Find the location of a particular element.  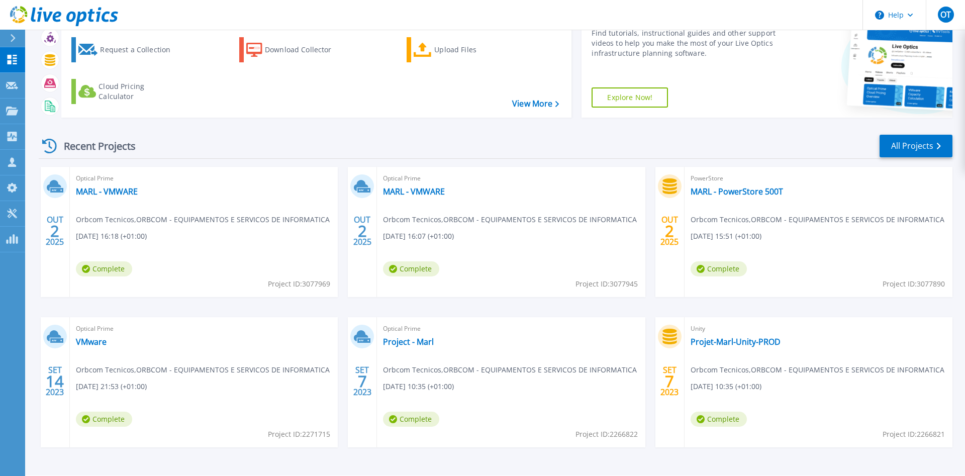

a: All Projects is located at coordinates (915, 146).